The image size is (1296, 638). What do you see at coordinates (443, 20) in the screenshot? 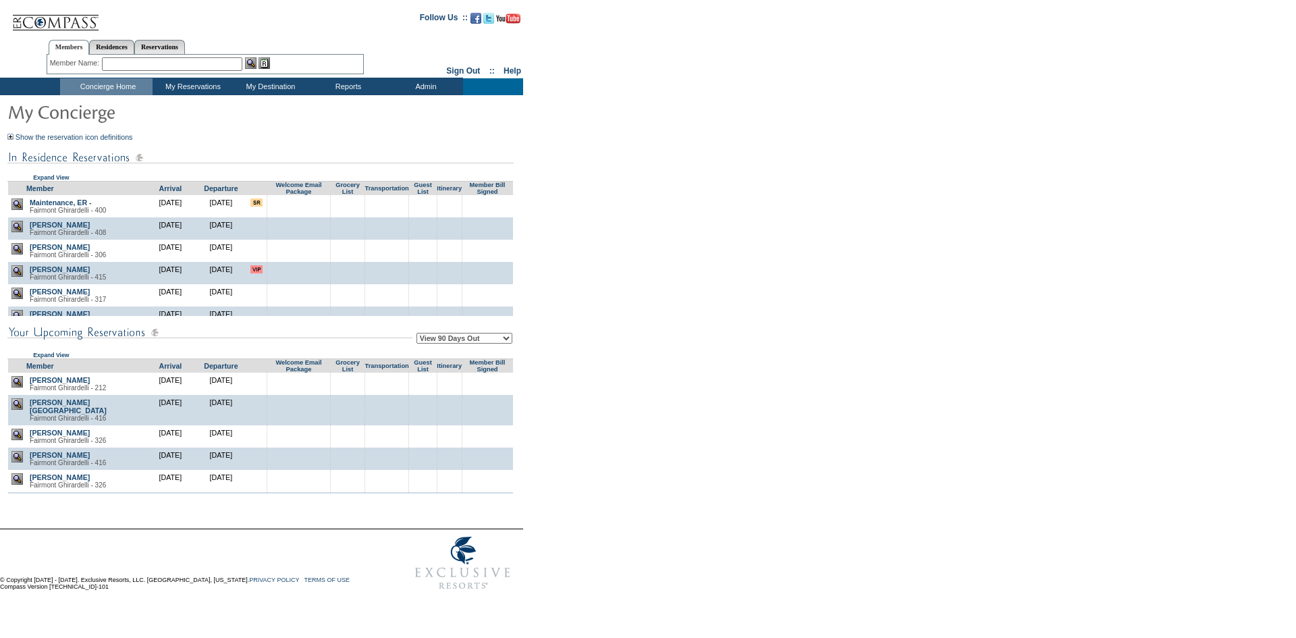
I see `td: Follow Us ::` at bounding box center [443, 20].